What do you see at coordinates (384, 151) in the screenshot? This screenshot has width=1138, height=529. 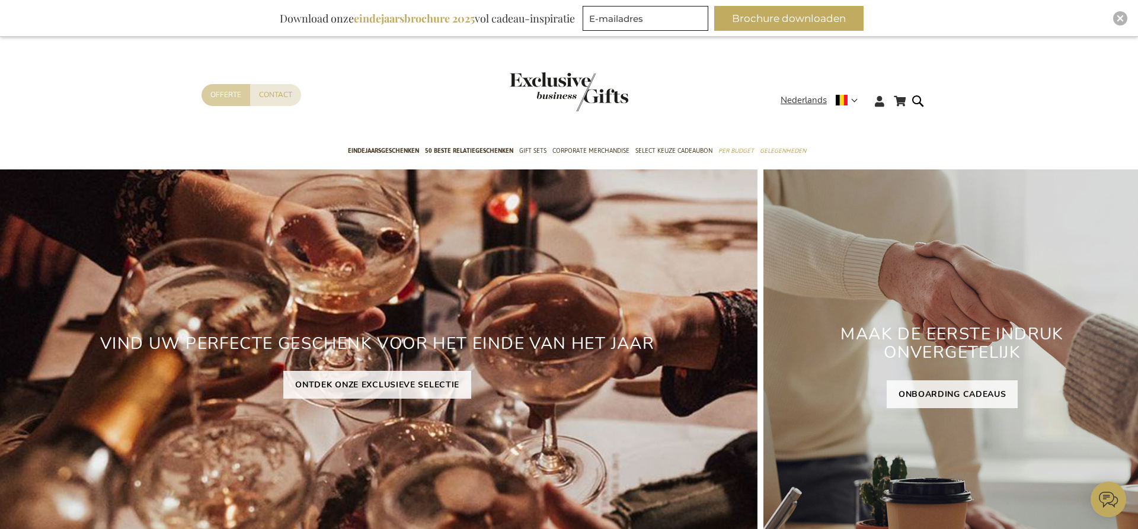 I see `span: Eindejaarsgeschenken` at bounding box center [384, 151].